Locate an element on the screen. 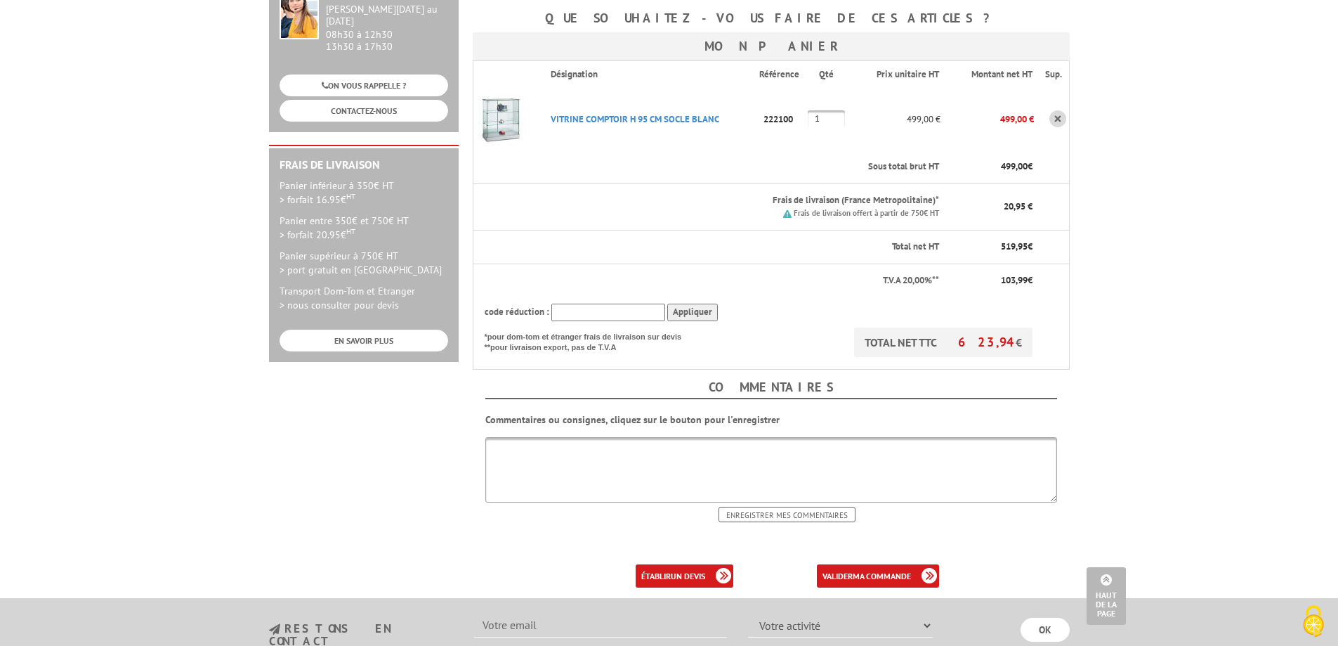 The width and height of the screenshot is (1338, 646). a: EN SAVOIR PLUS is located at coordinates (364, 340).